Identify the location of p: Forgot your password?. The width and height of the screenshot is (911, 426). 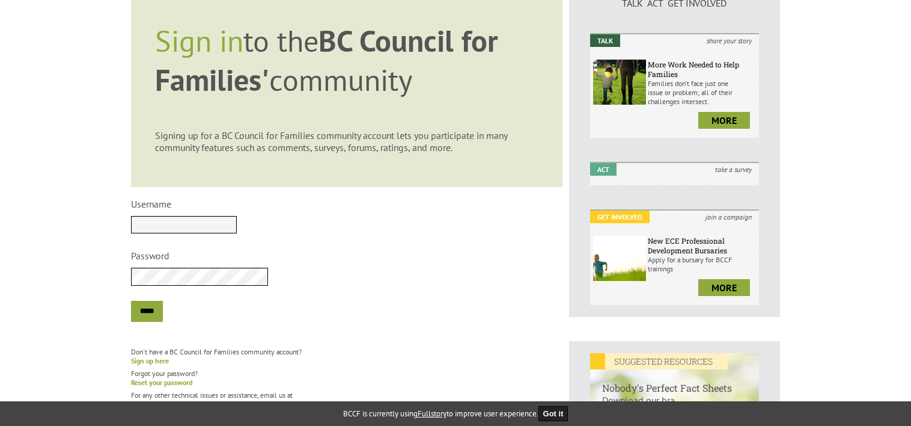
(347, 378).